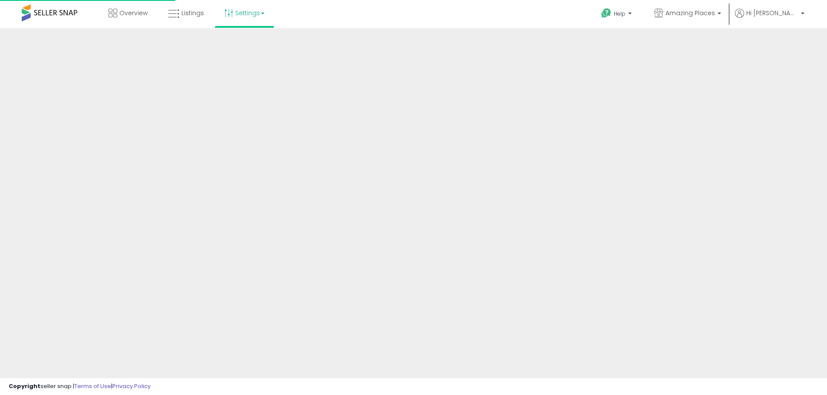  Describe the element at coordinates (24, 386) in the screenshot. I see `strong: Copyright` at that location.